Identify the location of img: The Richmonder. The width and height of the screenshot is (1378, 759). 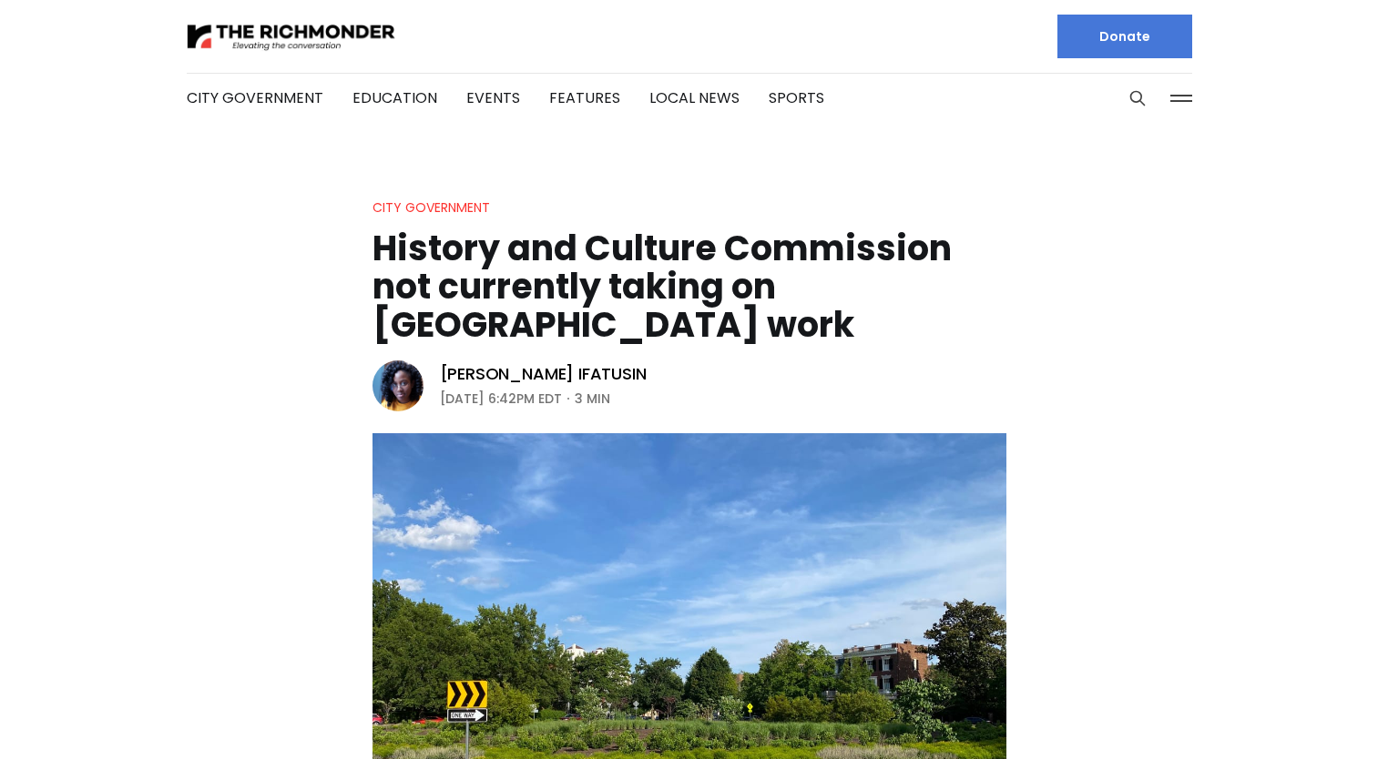
(291, 36).